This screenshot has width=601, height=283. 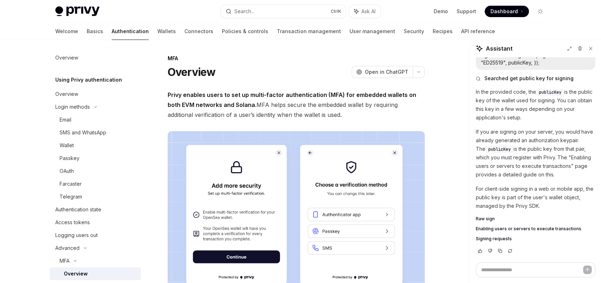 What do you see at coordinates (588, 270) in the screenshot?
I see `button: Send message` at bounding box center [588, 270].